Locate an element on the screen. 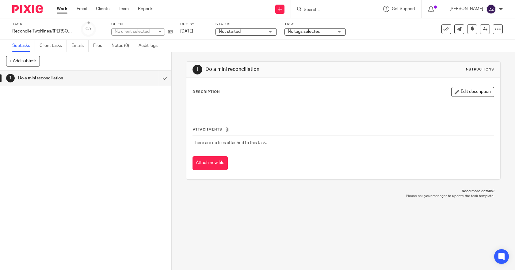  a: Email is located at coordinates (82, 9).